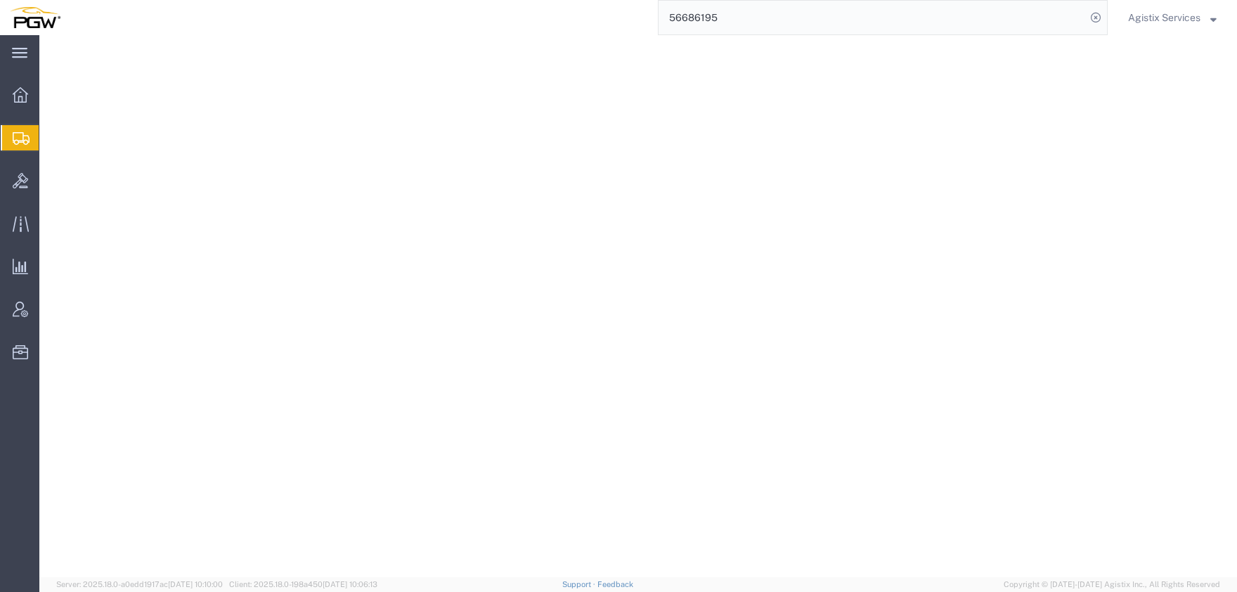  Describe the element at coordinates (139, 584) in the screenshot. I see `span: Server: 2025.18.0-a0edd1917ac` at that location.